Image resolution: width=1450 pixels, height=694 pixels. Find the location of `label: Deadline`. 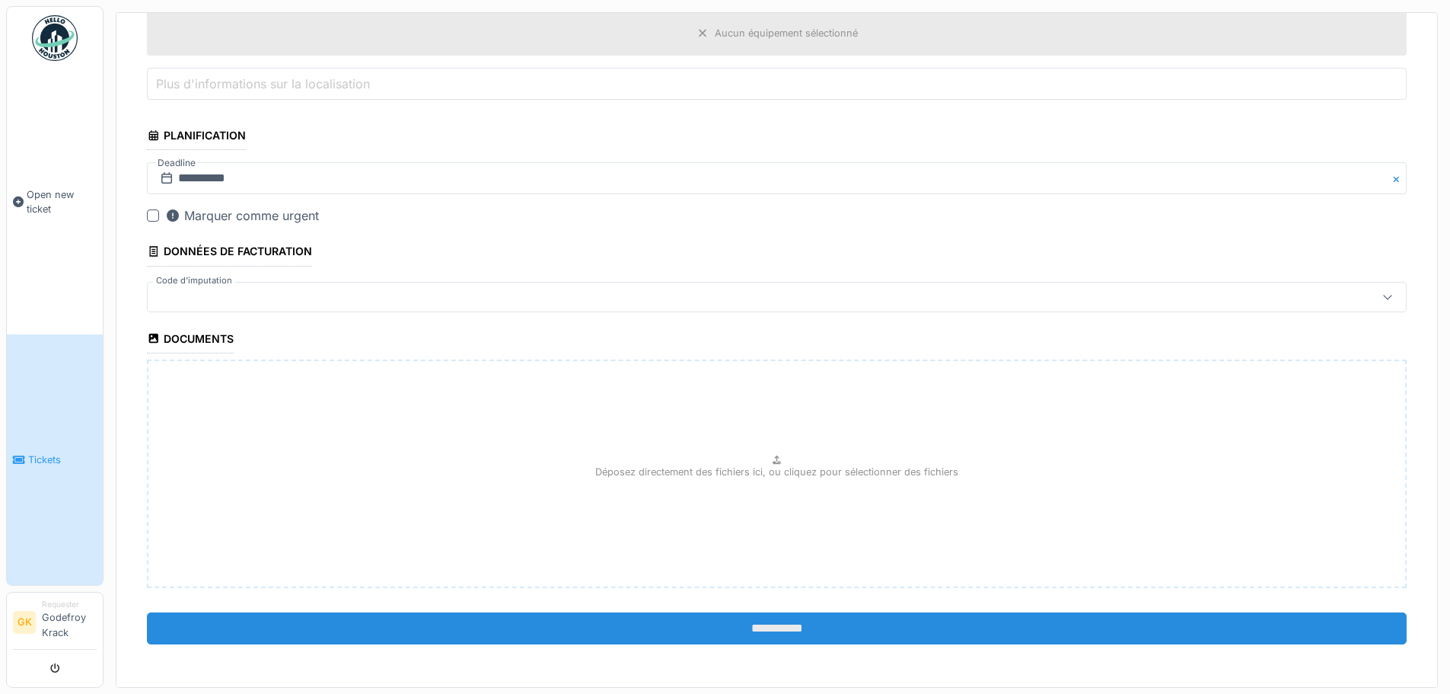

label: Deadline is located at coordinates (177, 163).